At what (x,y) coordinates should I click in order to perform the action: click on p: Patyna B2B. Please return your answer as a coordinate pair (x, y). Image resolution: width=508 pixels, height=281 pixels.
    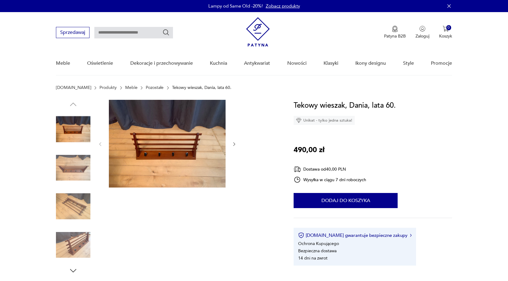
    Looking at the image, I should click on (395, 36).